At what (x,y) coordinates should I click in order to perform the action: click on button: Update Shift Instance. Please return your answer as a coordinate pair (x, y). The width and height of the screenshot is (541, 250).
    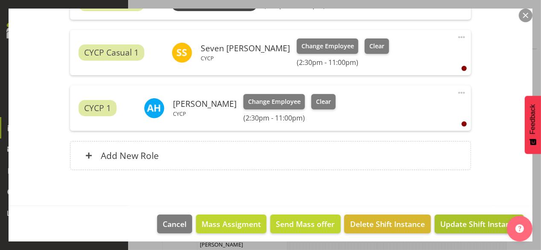
    Looking at the image, I should click on (480, 224).